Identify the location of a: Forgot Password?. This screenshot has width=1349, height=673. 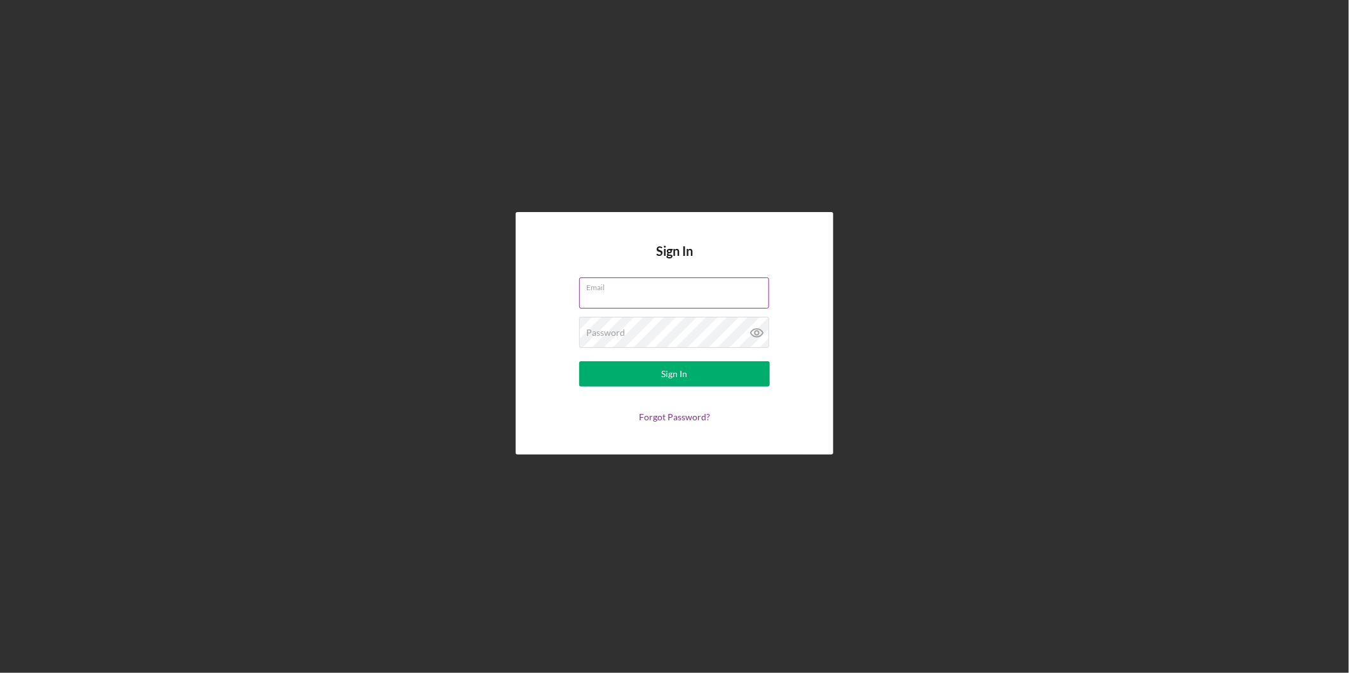
(674, 417).